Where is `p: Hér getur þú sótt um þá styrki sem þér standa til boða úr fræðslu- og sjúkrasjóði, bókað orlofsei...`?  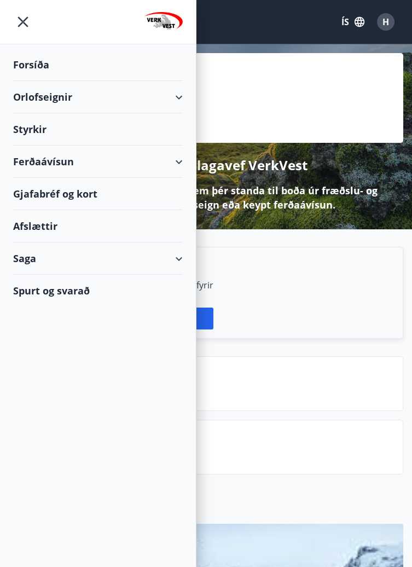 p: Hér getur þú sótt um þá styrki sem þér standa til boða úr fræðslu- og sjúkrasjóði, bókað orlofsei... is located at coordinates (206, 198).